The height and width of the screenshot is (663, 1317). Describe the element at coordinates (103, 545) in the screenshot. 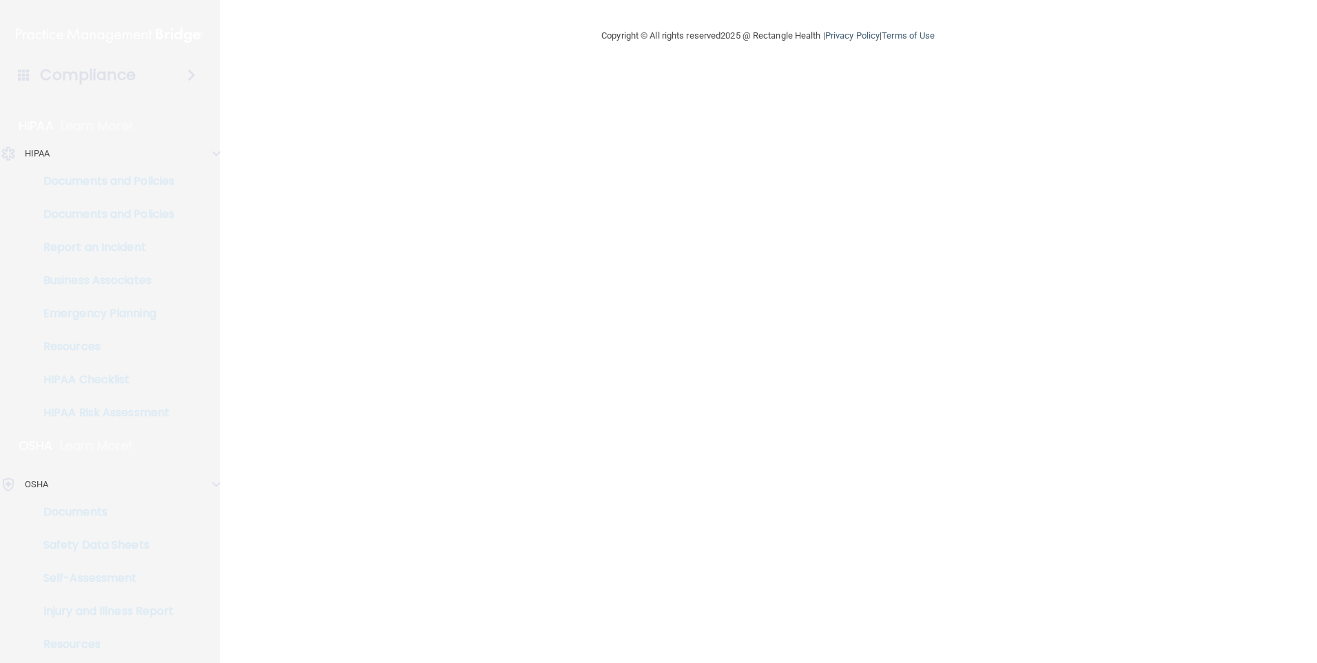

I see `p: Safety Data Sheets` at that location.